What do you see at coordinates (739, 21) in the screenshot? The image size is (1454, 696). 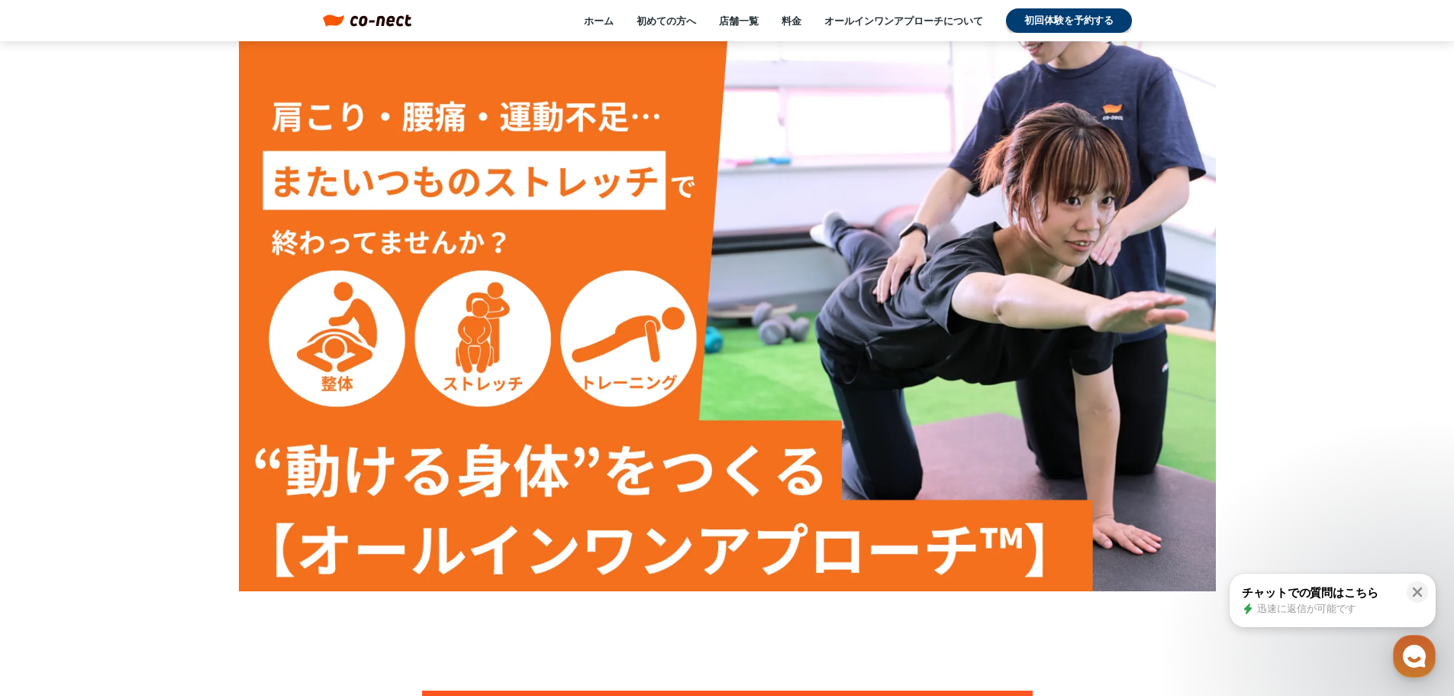 I see `a: 店舗一覧` at bounding box center [739, 21].